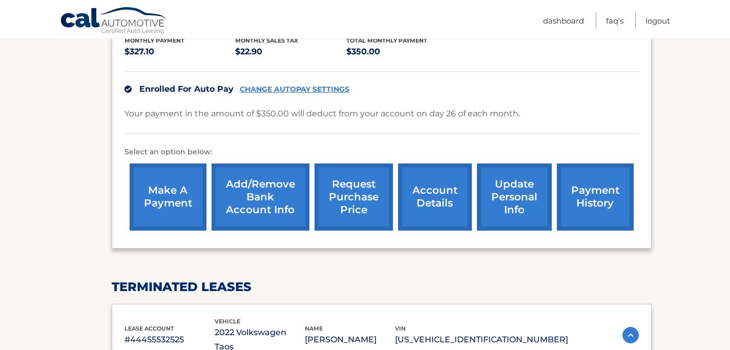 The width and height of the screenshot is (730, 350). I want to click on a: Dashboard, so click(564, 20).